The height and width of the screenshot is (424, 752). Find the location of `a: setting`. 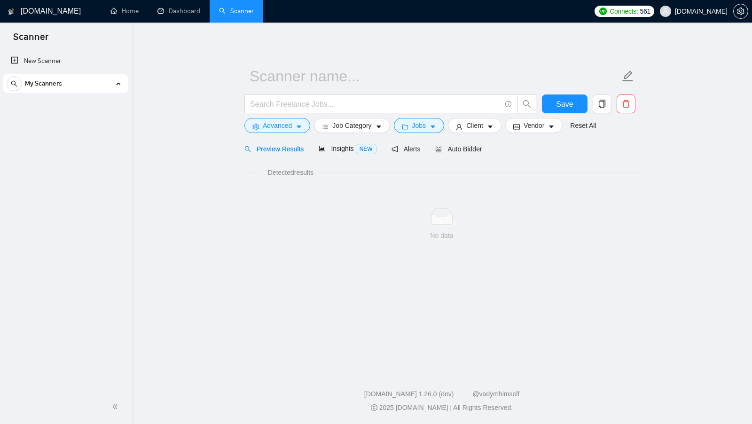

a: setting is located at coordinates (741, 11).